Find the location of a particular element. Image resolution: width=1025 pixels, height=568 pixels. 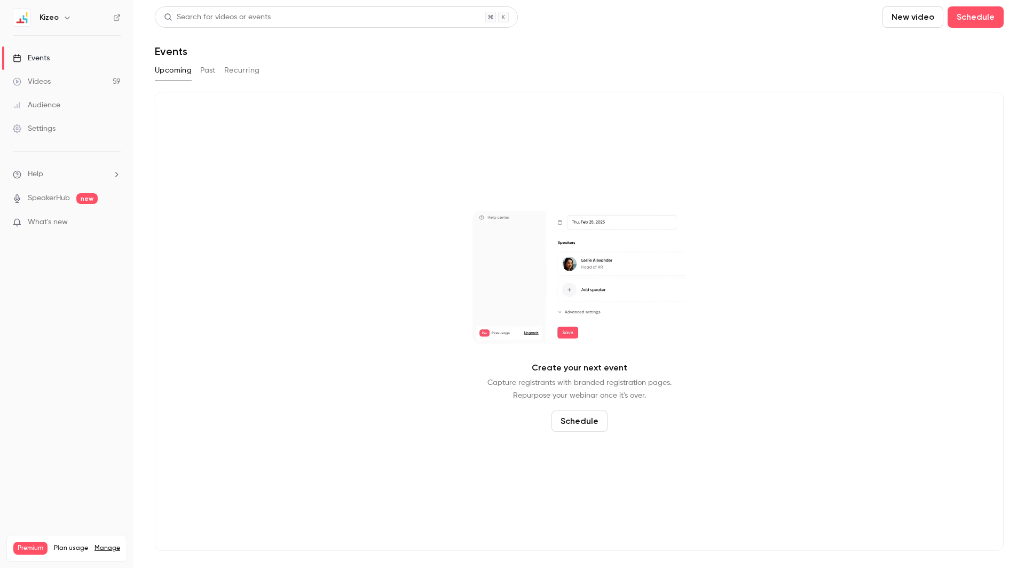

a: Manage is located at coordinates (107, 548).